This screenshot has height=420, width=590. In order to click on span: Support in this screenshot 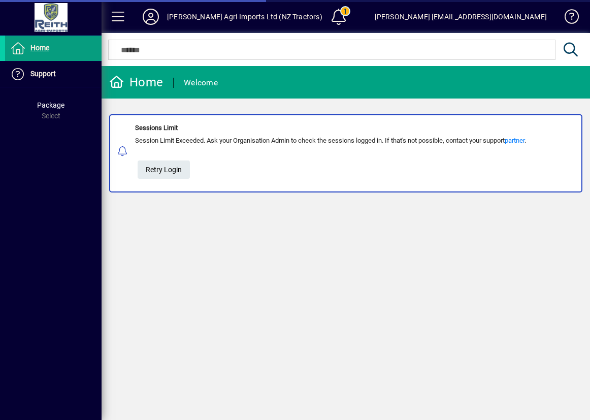, I will do `click(43, 74)`.